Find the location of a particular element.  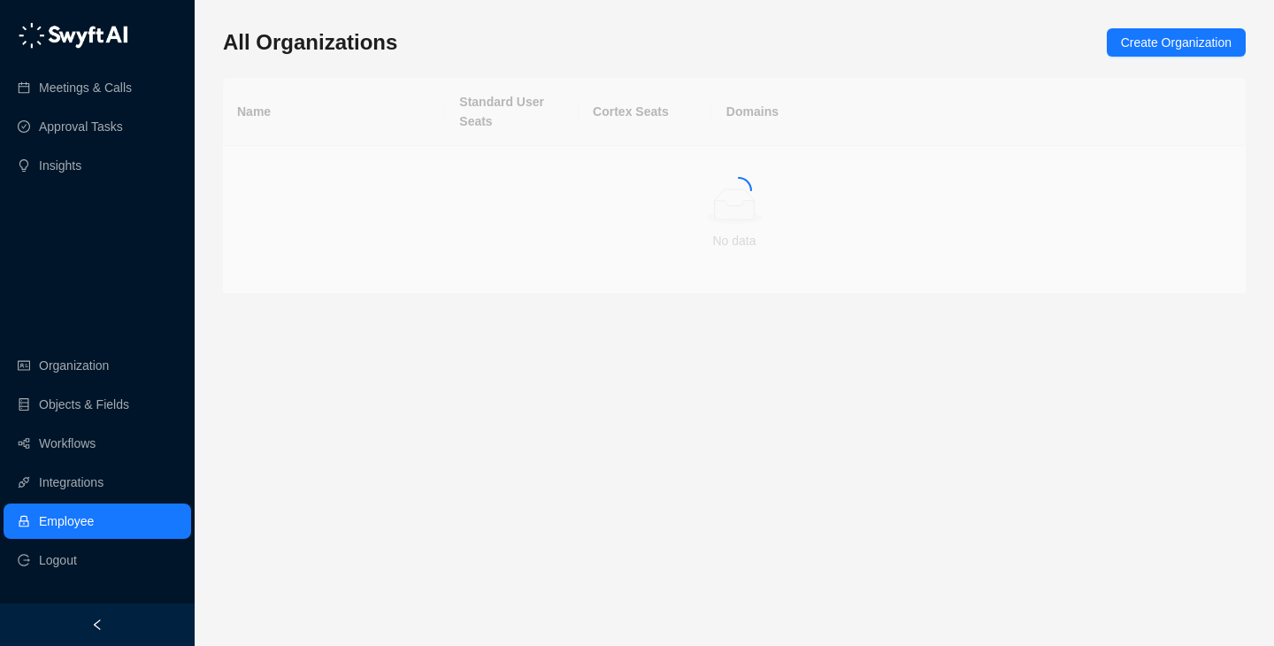

a: Workflows is located at coordinates (67, 443).